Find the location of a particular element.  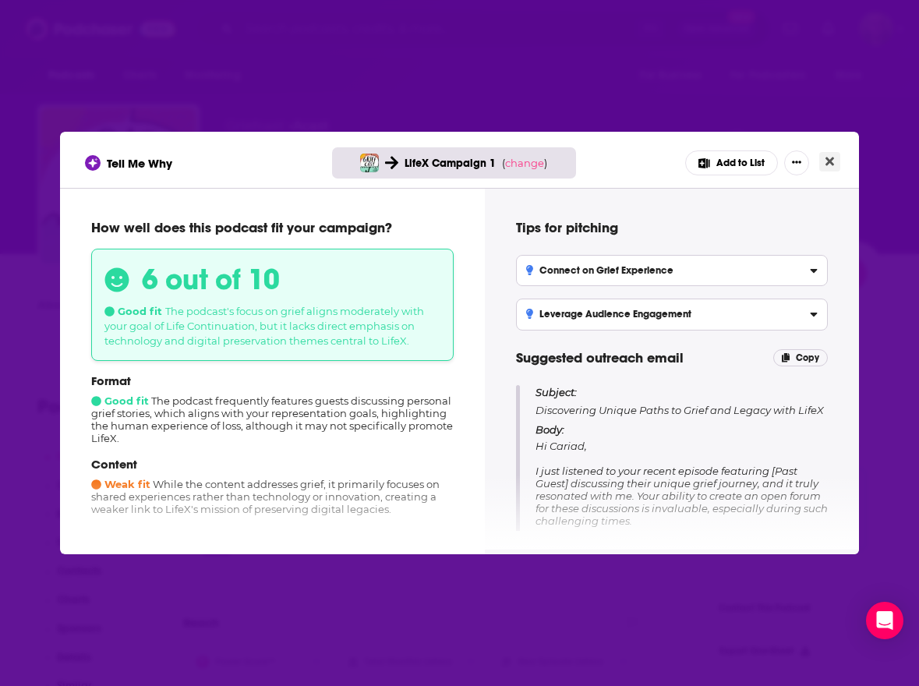

span: Tell Me Why is located at coordinates (140, 163).